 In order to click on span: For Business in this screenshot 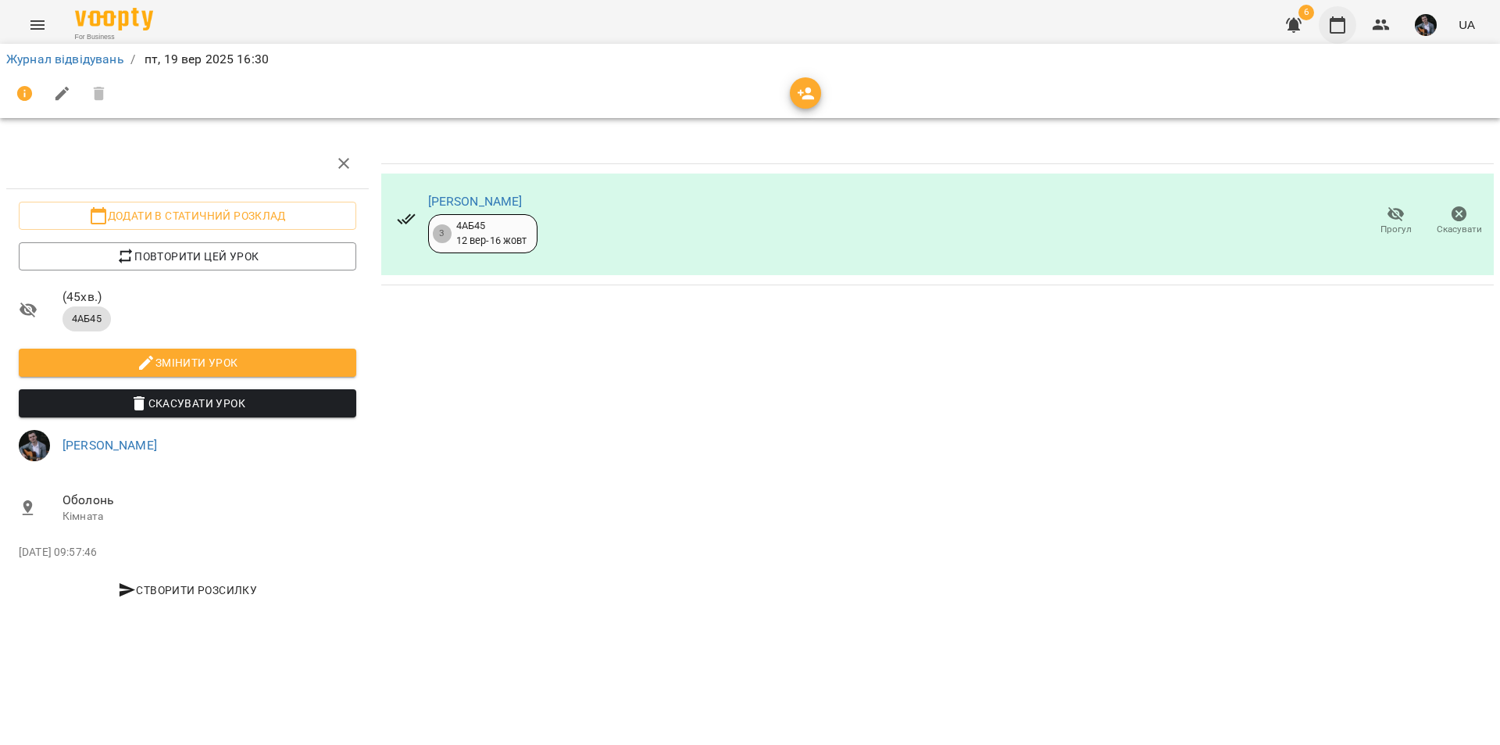, I will do `click(114, 37)`.